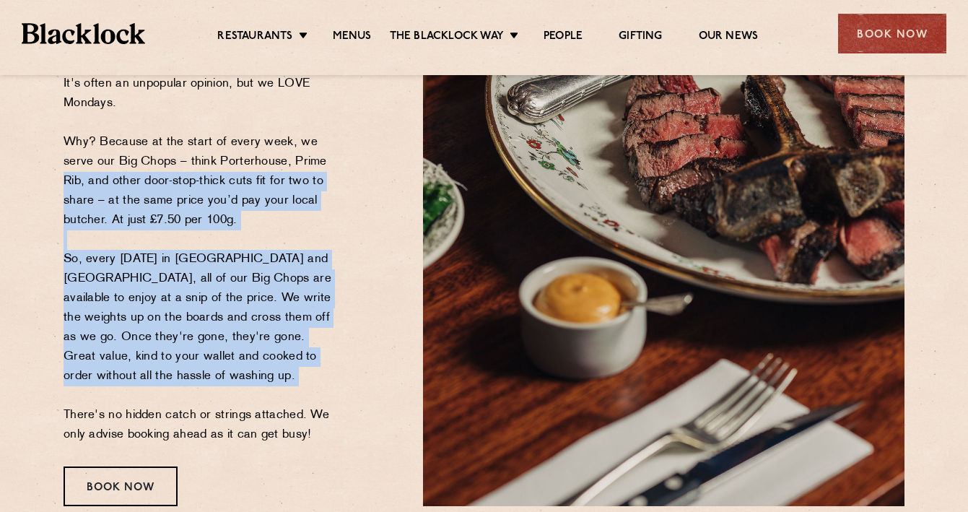 The height and width of the screenshot is (512, 968). Describe the element at coordinates (201, 259) in the screenshot. I see `p: It's often an unpopular opinion, but we LOVE Mondays. Why? Because at the start of every week, we...` at that location.